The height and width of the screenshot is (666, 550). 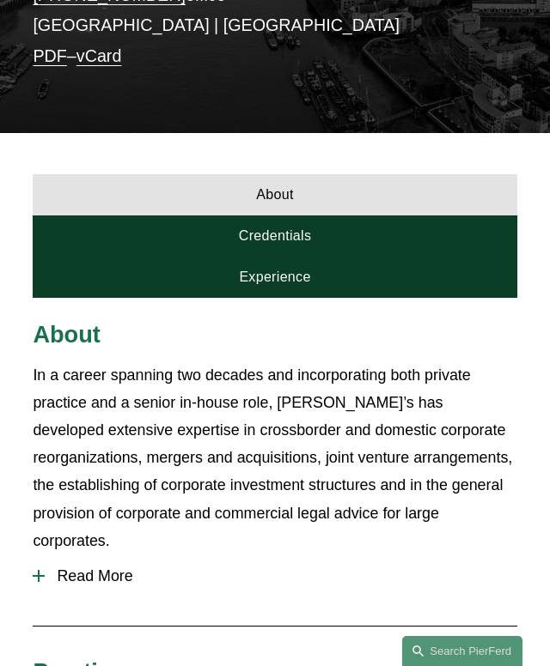 I want to click on a: Search this site, so click(x=462, y=651).